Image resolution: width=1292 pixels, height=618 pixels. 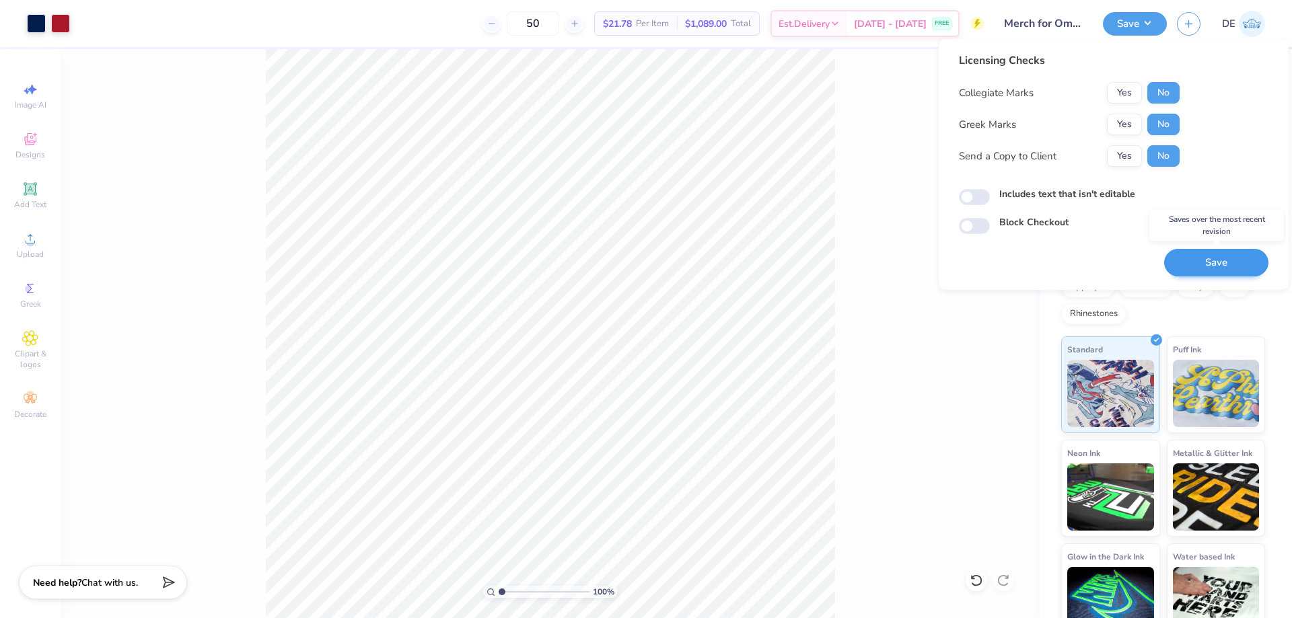 What do you see at coordinates (1085, 349) in the screenshot?
I see `span: Standard` at bounding box center [1085, 349].